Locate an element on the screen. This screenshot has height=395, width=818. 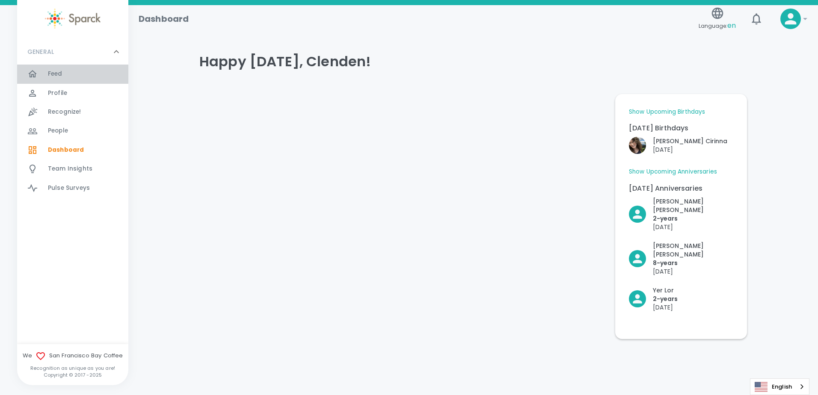
div: Pulse Surveys is located at coordinates (73, 188).